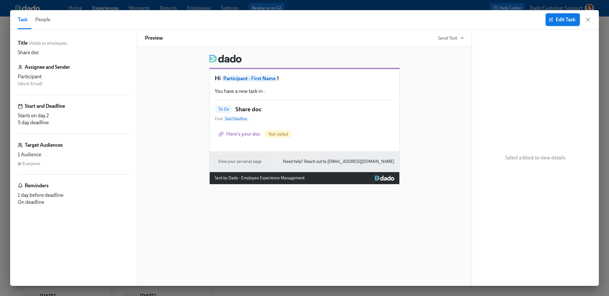 This screenshot has height=296, width=609. What do you see at coordinates (240, 162) in the screenshot?
I see `button: View your personal page` at bounding box center [240, 162].